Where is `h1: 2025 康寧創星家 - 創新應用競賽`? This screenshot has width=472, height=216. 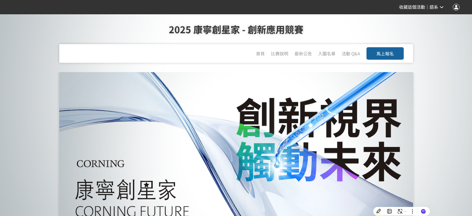 h1: 2025 康寧創星家 - 創新應用競賽 is located at coordinates (236, 29).